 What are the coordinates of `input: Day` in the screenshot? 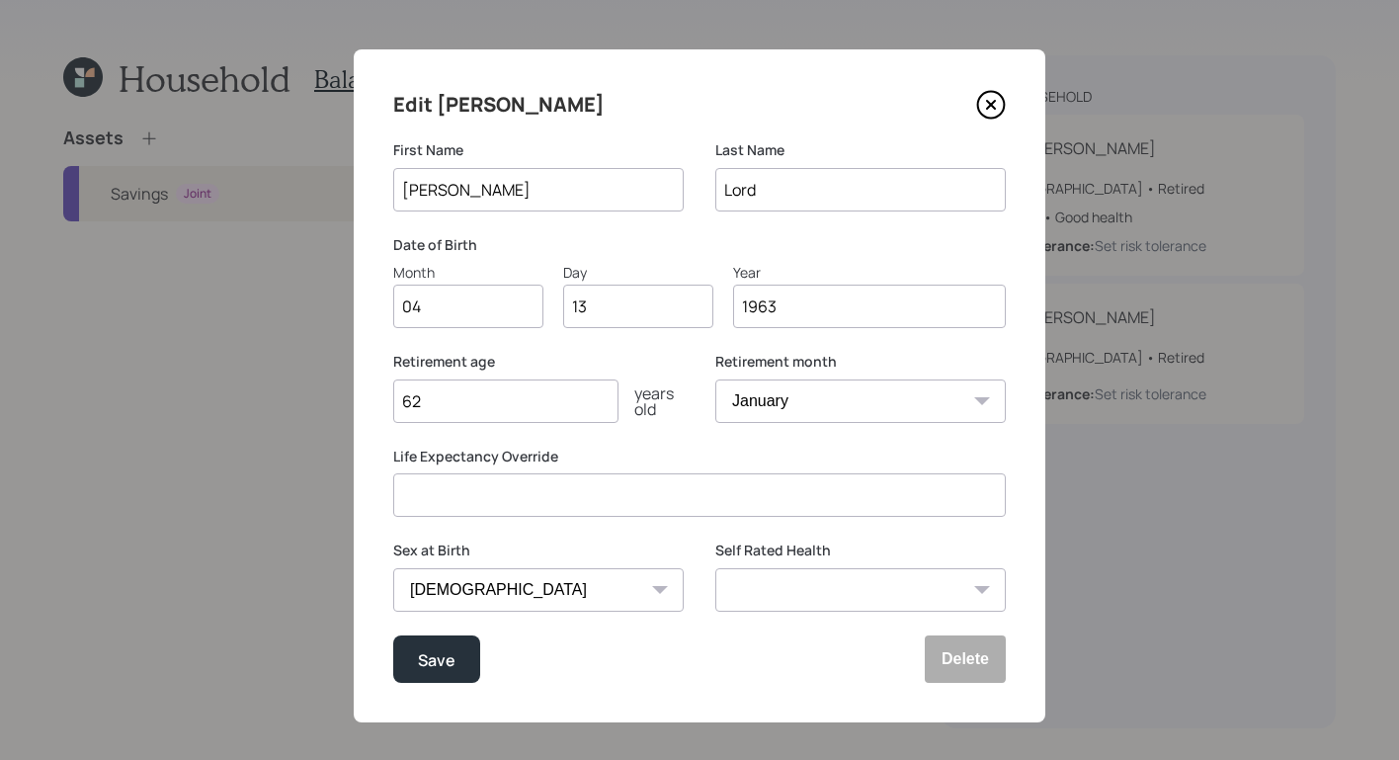 It's located at (638, 306).